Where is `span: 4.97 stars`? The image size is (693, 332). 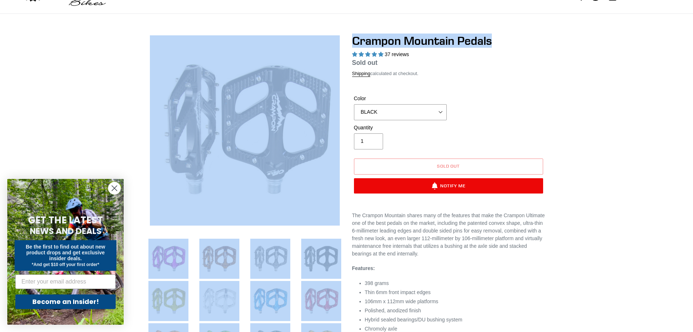 span: 4.97 stars is located at coordinates (369, 54).